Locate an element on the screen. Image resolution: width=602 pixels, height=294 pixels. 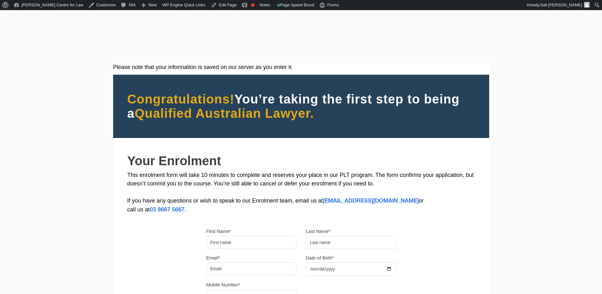
input: Last name is located at coordinates (351, 242).